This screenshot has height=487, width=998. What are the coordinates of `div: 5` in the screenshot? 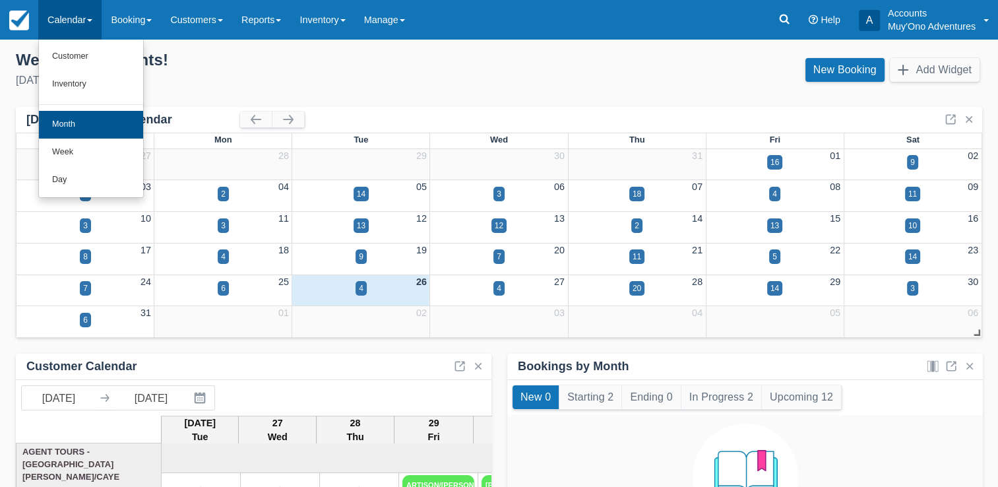 It's located at (774, 256).